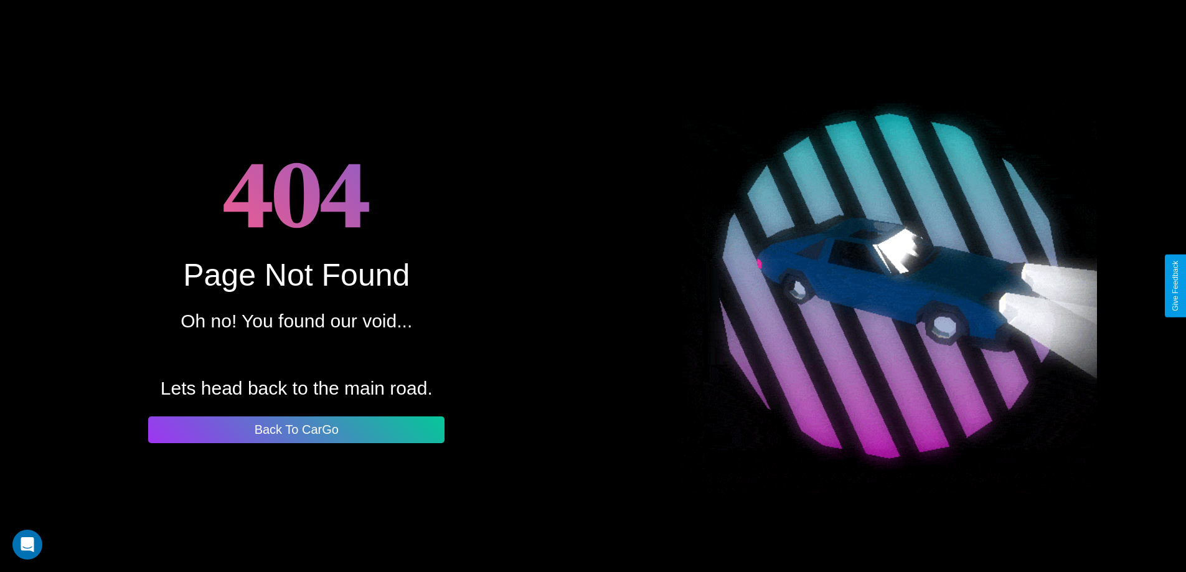 The width and height of the screenshot is (1186, 572). Describe the element at coordinates (296, 275) in the screenshot. I see `div: Page Not Found` at that location.